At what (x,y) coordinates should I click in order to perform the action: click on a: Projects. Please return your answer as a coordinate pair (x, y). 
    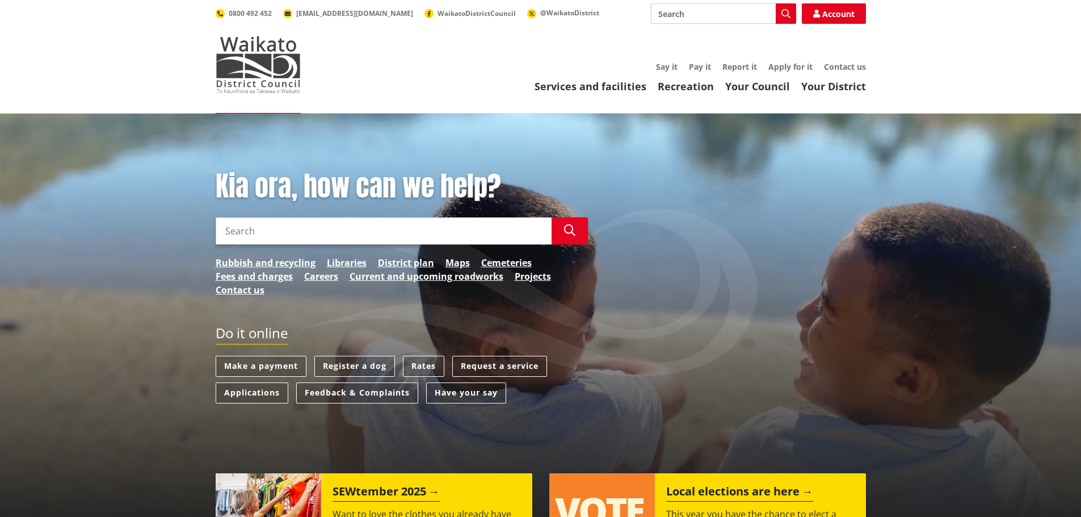
    Looking at the image, I should click on (533, 276).